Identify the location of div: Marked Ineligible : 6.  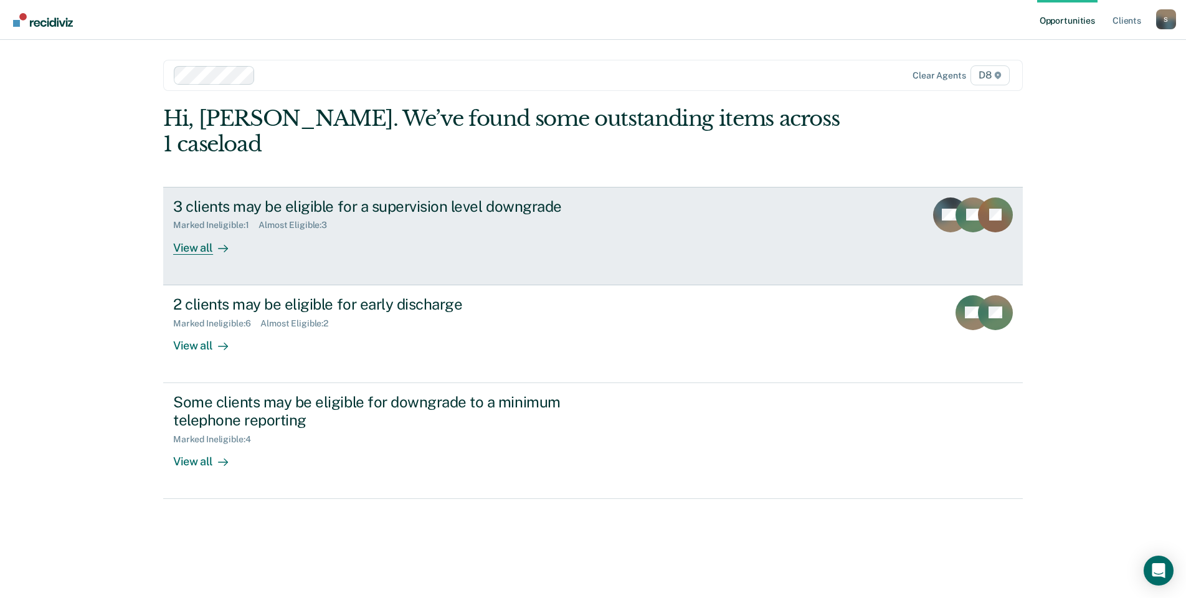
(217, 323).